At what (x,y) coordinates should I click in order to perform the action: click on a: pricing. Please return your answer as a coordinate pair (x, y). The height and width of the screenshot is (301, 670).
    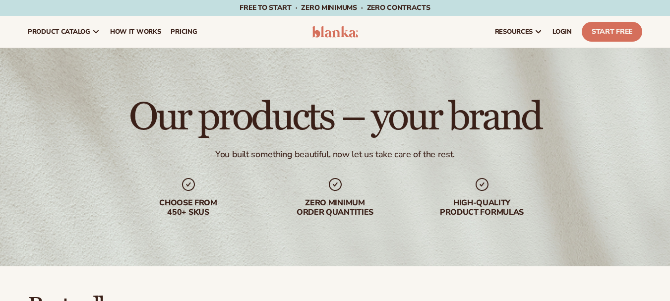
    Looking at the image, I should click on (184, 32).